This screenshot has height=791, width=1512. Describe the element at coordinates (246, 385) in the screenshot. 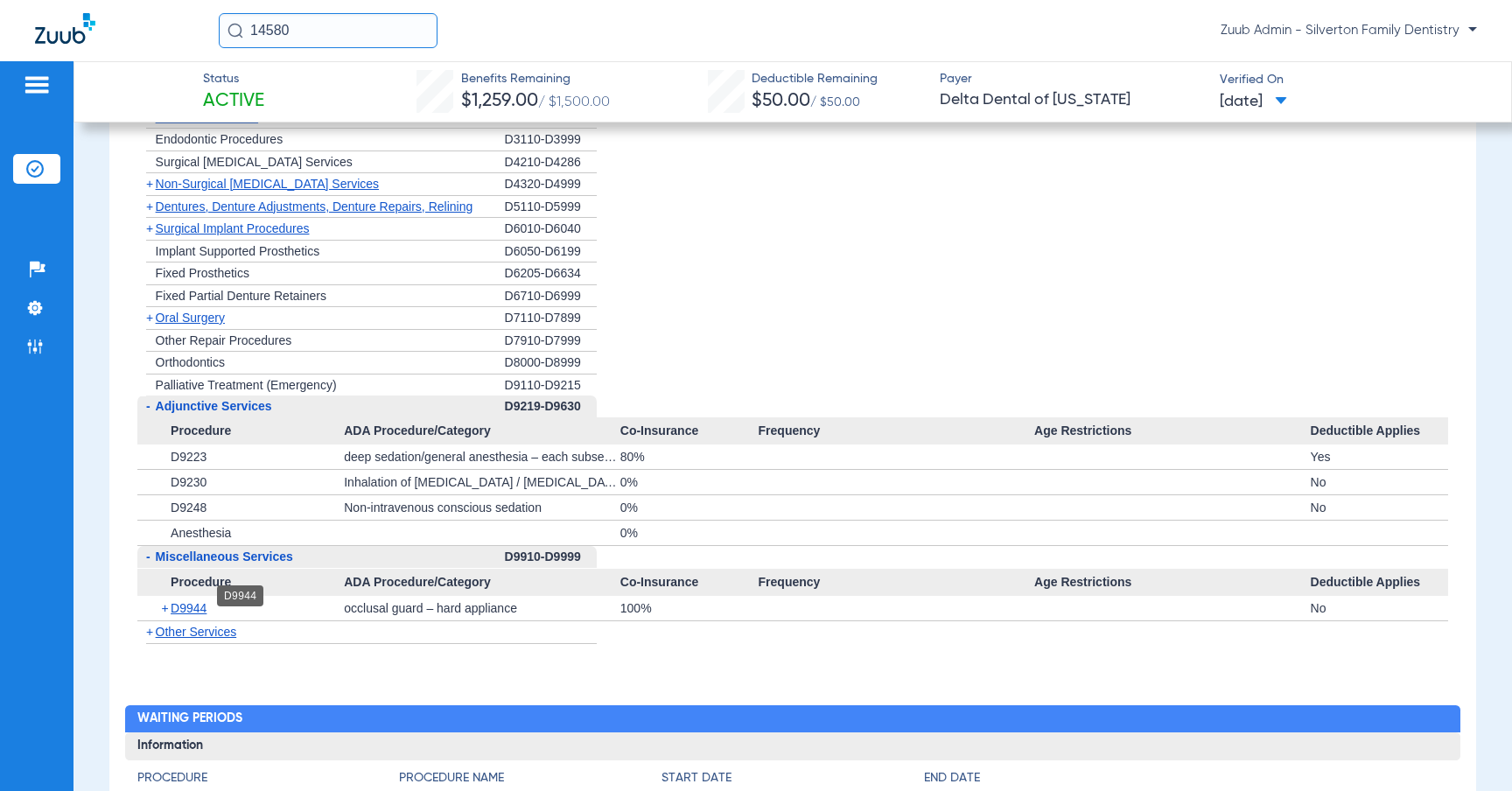

I see `span: Palliative Treatment (Emergency)` at that location.